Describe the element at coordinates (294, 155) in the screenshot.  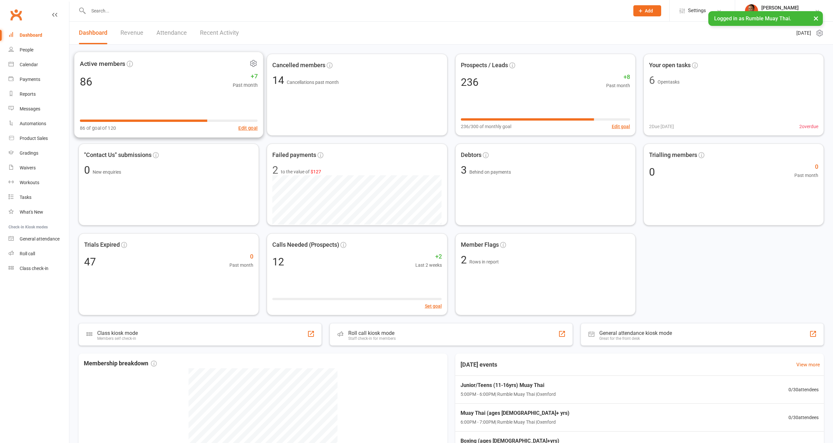
I see `span: Failed payments` at that location.